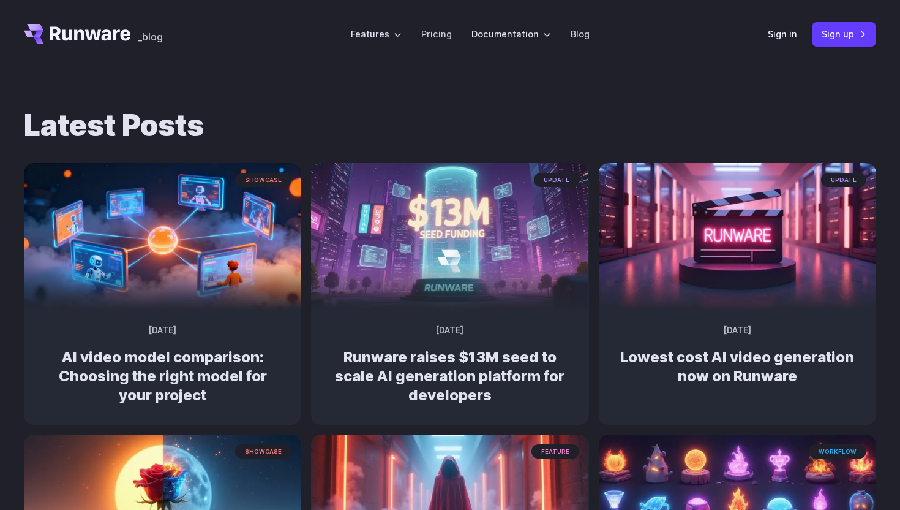  I want to click on a: Sign in, so click(783, 34).